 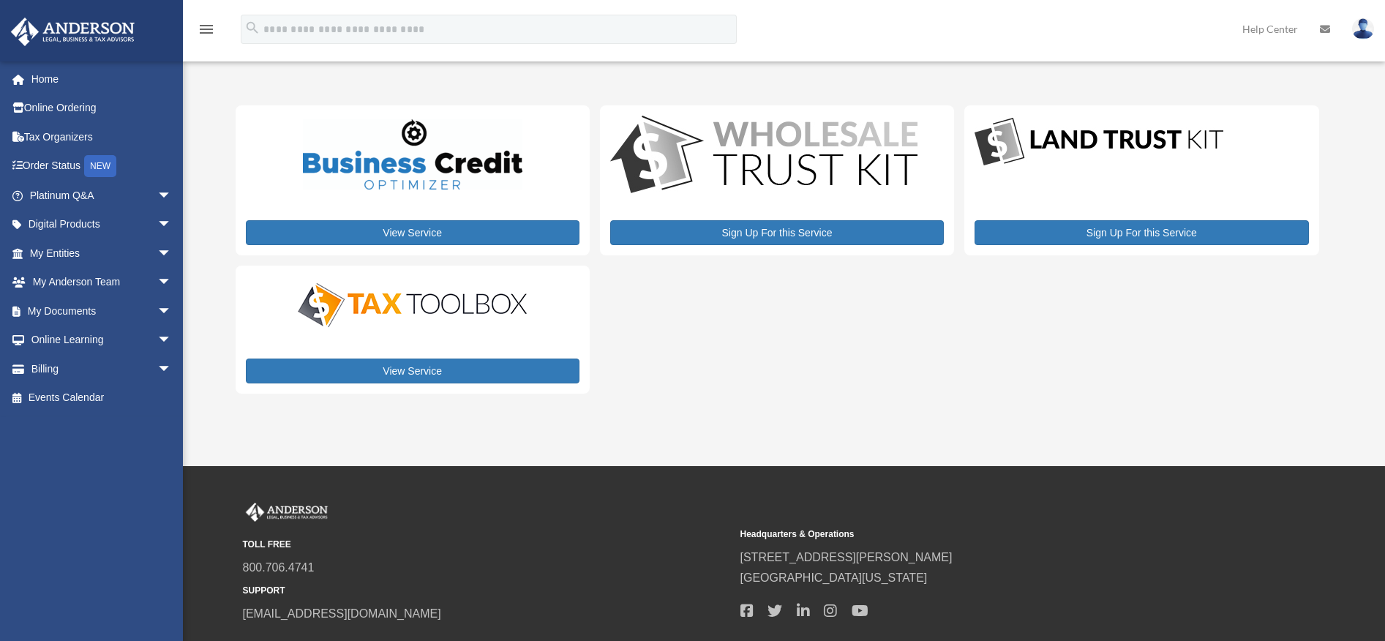 I want to click on a: Online Ordering, so click(x=102, y=108).